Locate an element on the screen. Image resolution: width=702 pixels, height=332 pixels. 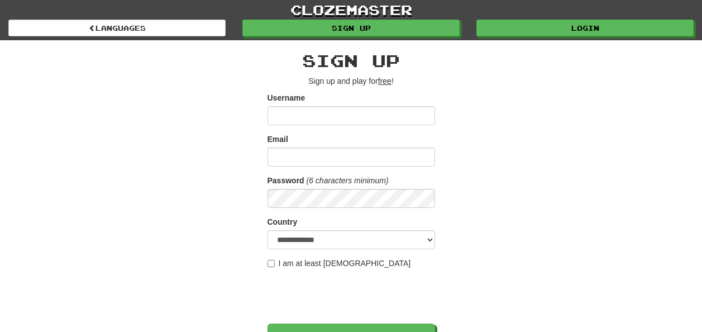
a: Sign up is located at coordinates (351, 28).